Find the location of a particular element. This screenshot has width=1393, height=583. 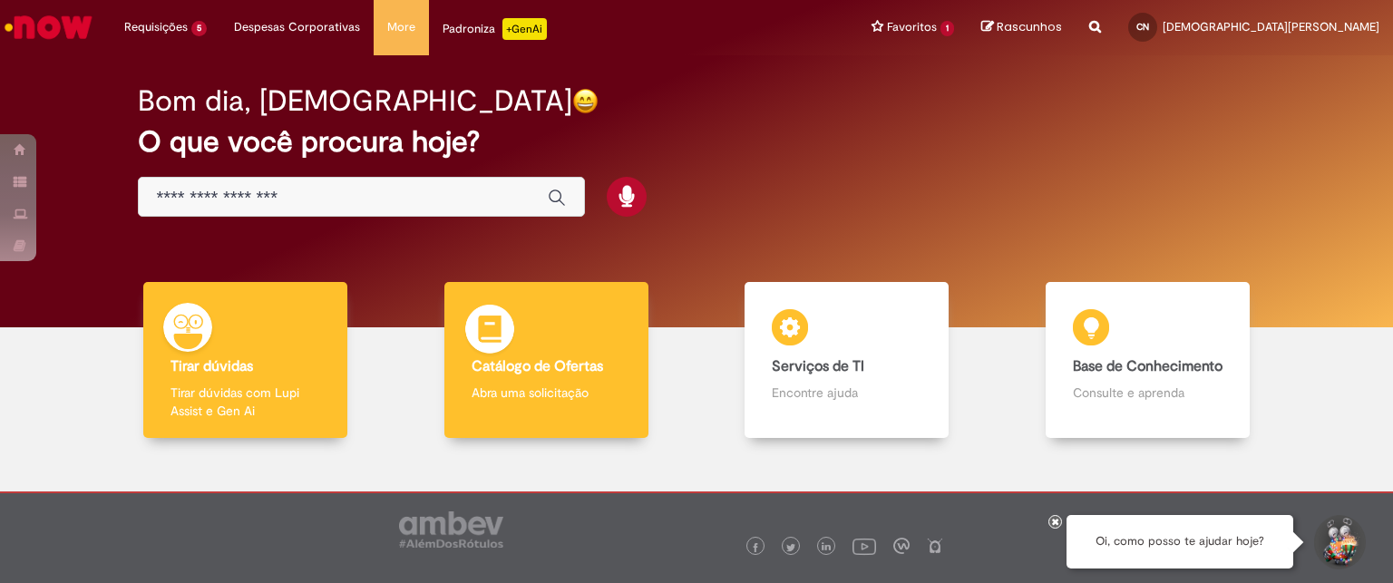

span: Requisições is located at coordinates (156, 27).